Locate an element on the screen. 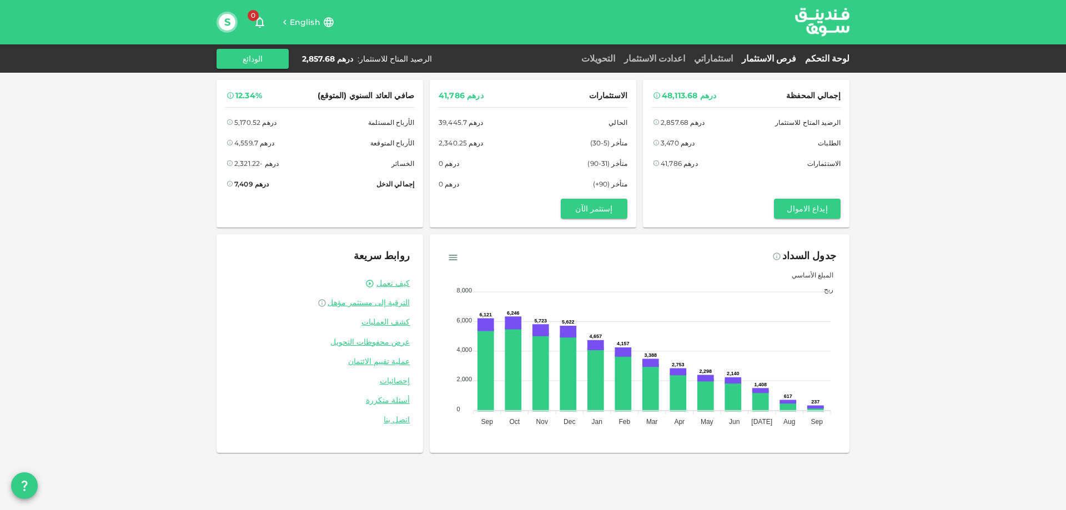 This screenshot has height=510, width=1066. tspan: Dec is located at coordinates (569, 422).